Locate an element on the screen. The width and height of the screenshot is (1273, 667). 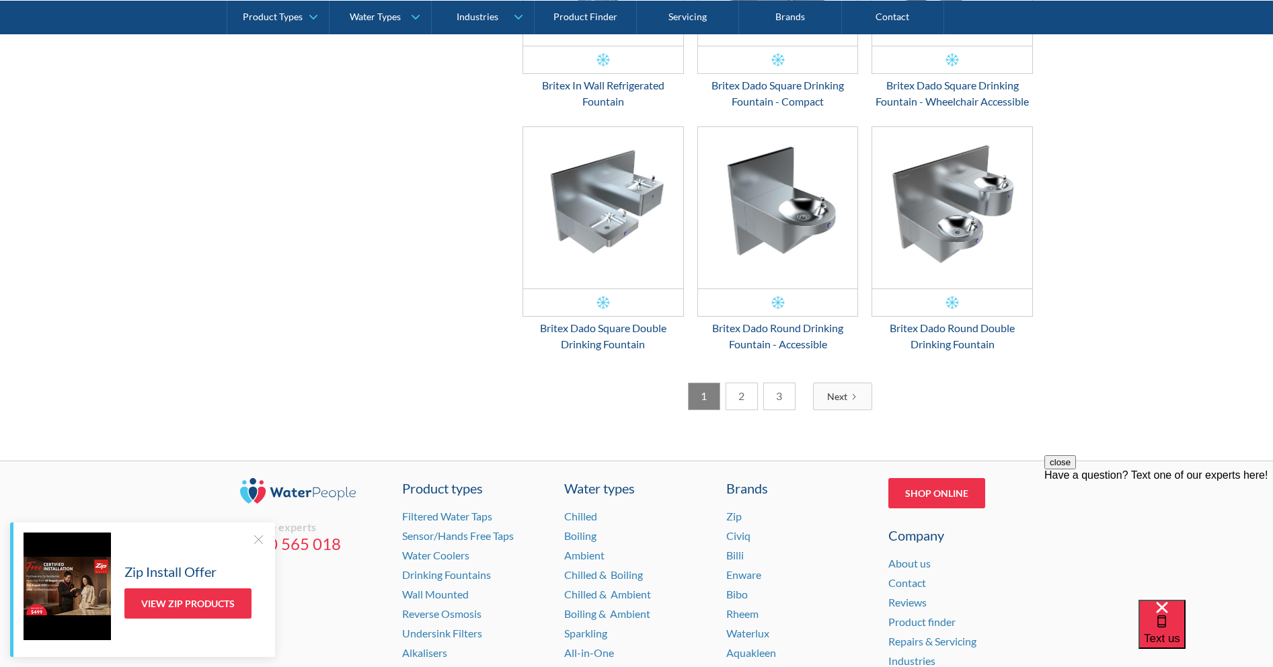
h5: Zip Install Offer is located at coordinates (170, 571).